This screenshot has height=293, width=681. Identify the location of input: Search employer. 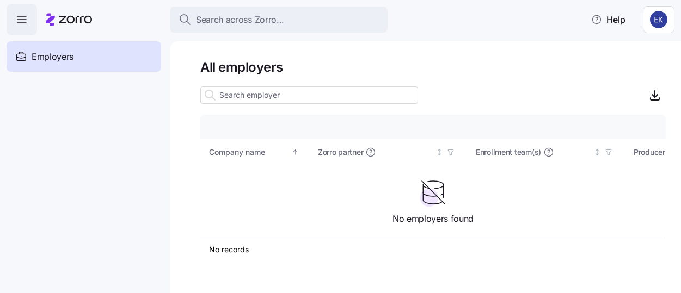
(309, 95).